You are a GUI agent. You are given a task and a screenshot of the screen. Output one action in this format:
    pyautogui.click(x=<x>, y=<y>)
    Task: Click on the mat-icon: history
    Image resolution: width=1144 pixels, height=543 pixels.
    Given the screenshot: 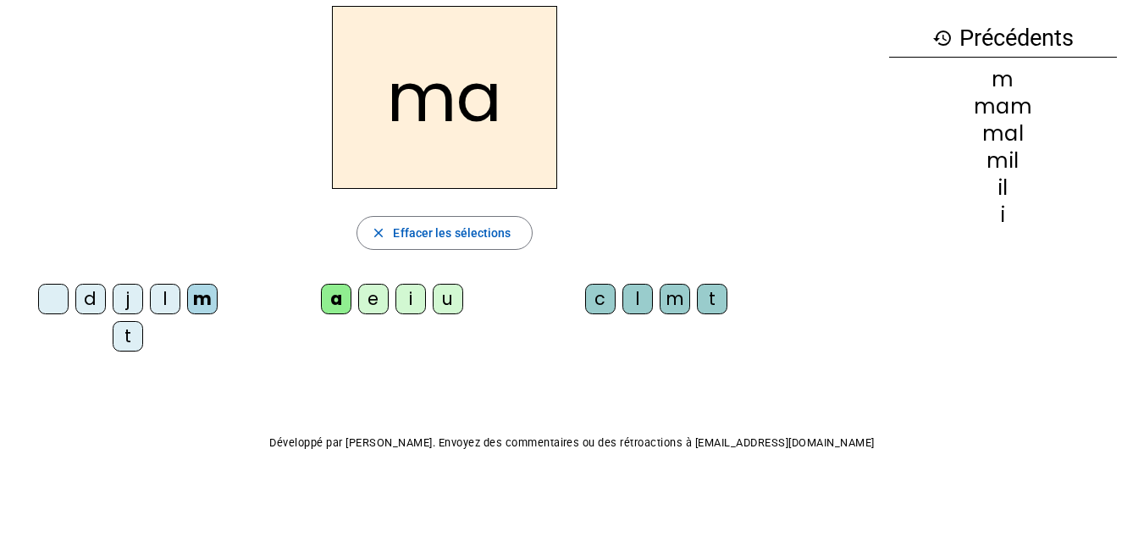 What is the action you would take?
    pyautogui.click(x=942, y=38)
    